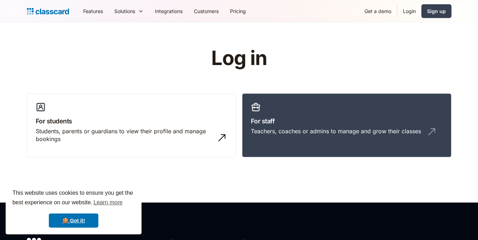 The image size is (478, 240). Describe the element at coordinates (378, 11) in the screenshot. I see `a: Get a demo` at that location.